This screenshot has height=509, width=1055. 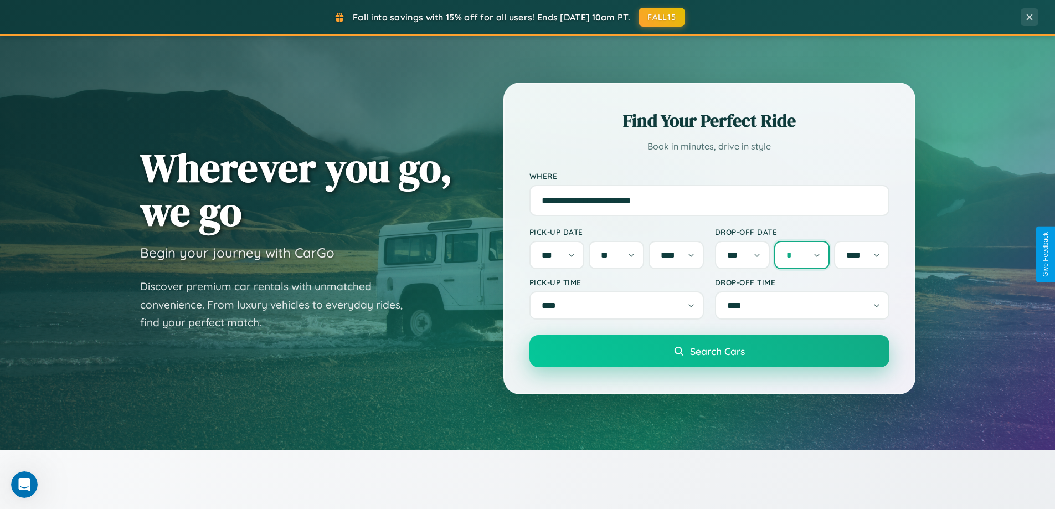 What do you see at coordinates (710, 146) in the screenshot?
I see `p: Book in minutes, drive in style` at bounding box center [710, 146].